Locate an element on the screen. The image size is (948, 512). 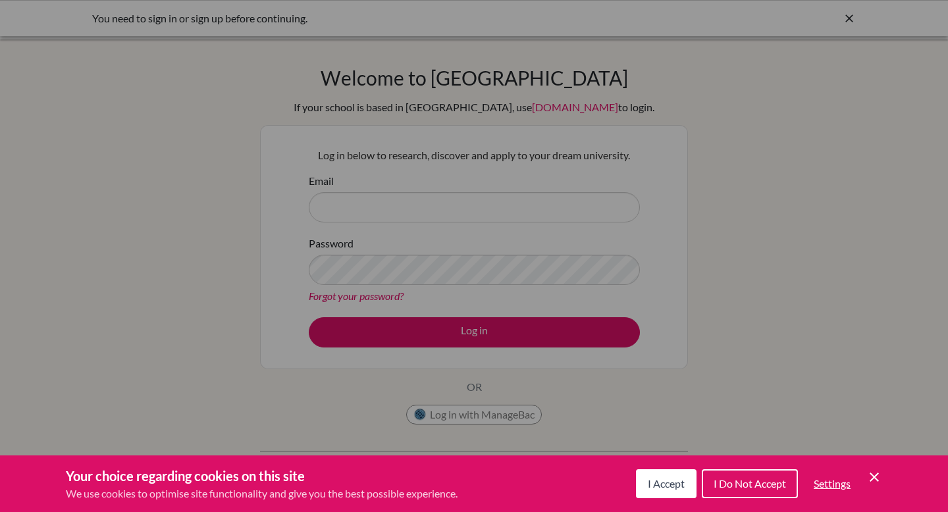
span: I Accept is located at coordinates (666, 483).